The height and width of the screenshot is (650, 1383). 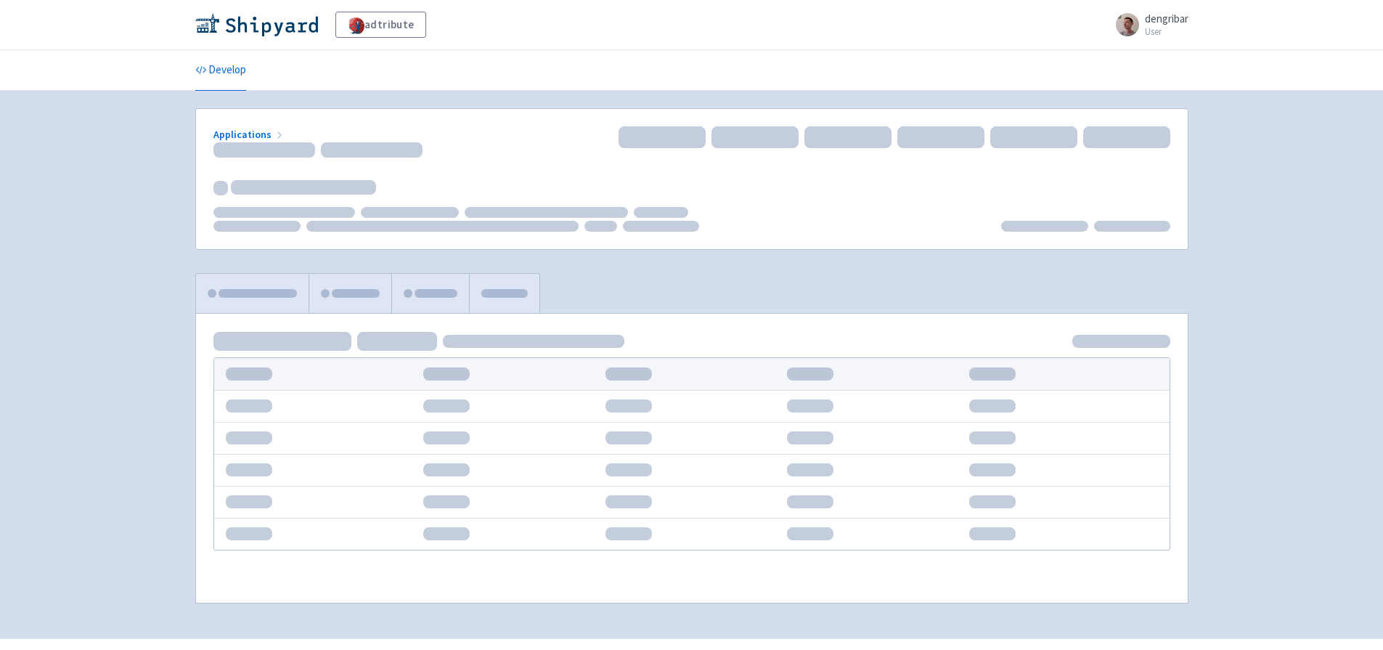 What do you see at coordinates (256, 25) in the screenshot?
I see `img: Shipyard logo` at bounding box center [256, 25].